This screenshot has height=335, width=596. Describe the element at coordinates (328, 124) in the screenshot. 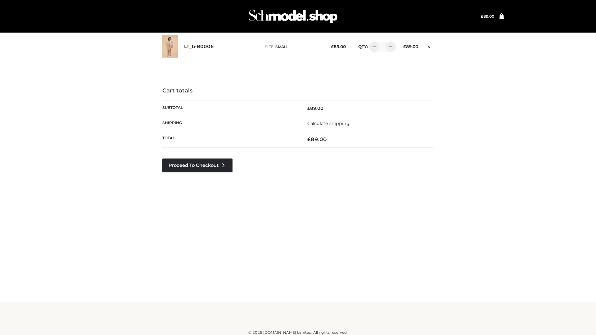

I see `a: Calculate shipping` at that location.